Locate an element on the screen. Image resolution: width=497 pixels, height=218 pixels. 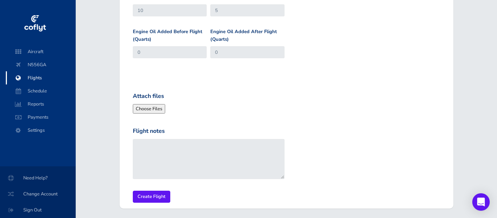
span: Sign Out is located at coordinates (38, 210).